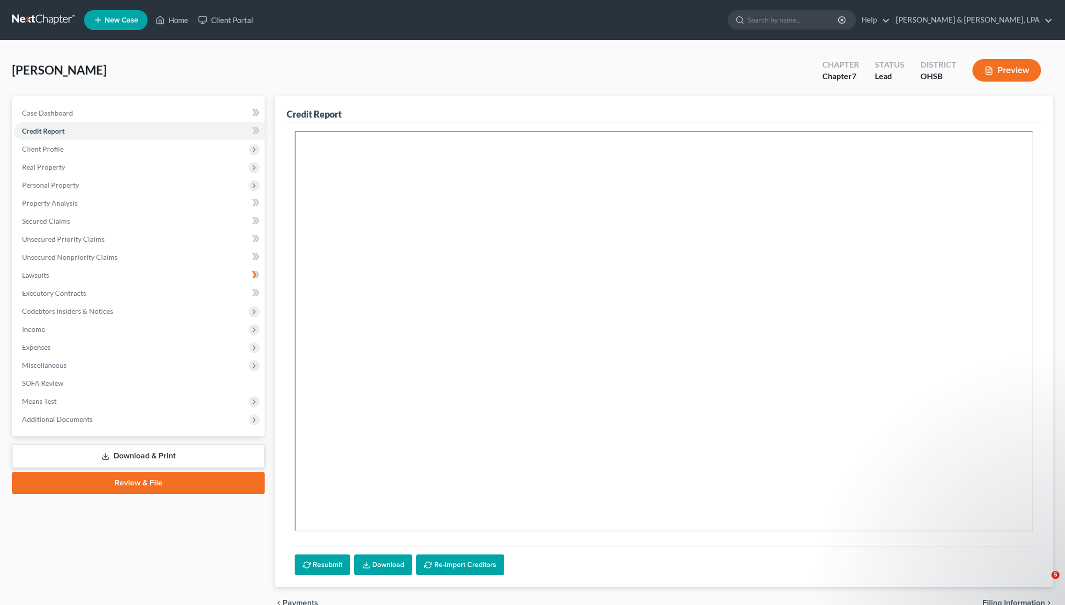  What do you see at coordinates (793, 20) in the screenshot?
I see `input: Search by name...` at bounding box center [793, 20].